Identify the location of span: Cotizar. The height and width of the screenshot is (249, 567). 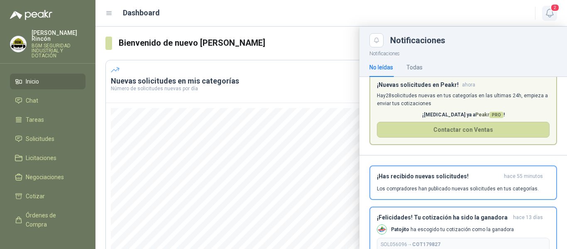
(35, 196).